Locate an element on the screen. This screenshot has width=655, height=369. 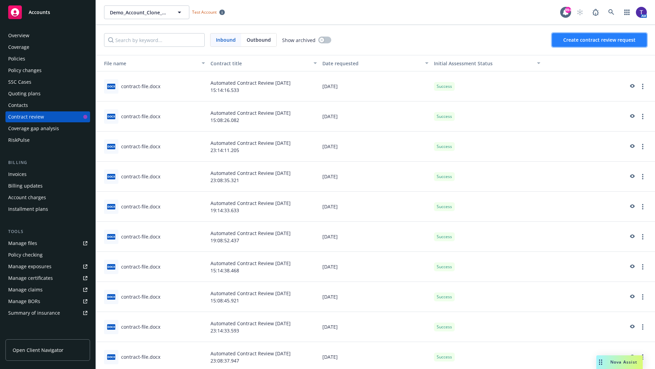
a: Contacts is located at coordinates (48, 105).